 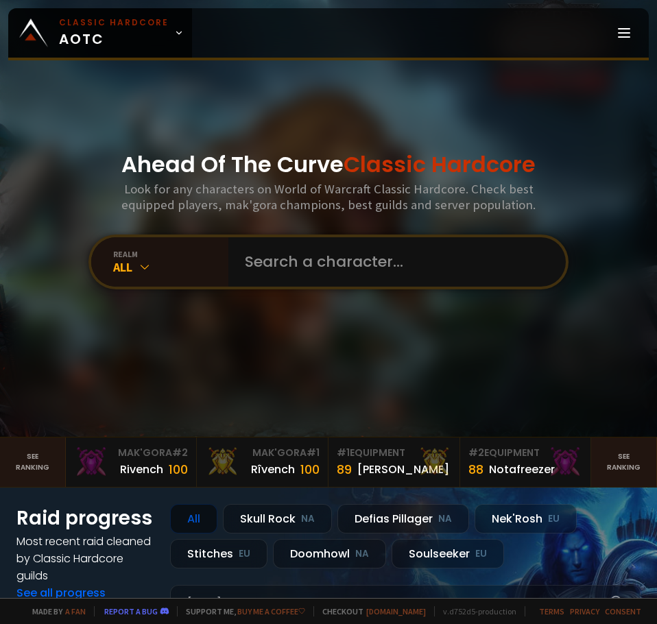 What do you see at coordinates (132, 462) in the screenshot?
I see `a: Mak'Gora#2Rivench100` at bounding box center [132, 462].